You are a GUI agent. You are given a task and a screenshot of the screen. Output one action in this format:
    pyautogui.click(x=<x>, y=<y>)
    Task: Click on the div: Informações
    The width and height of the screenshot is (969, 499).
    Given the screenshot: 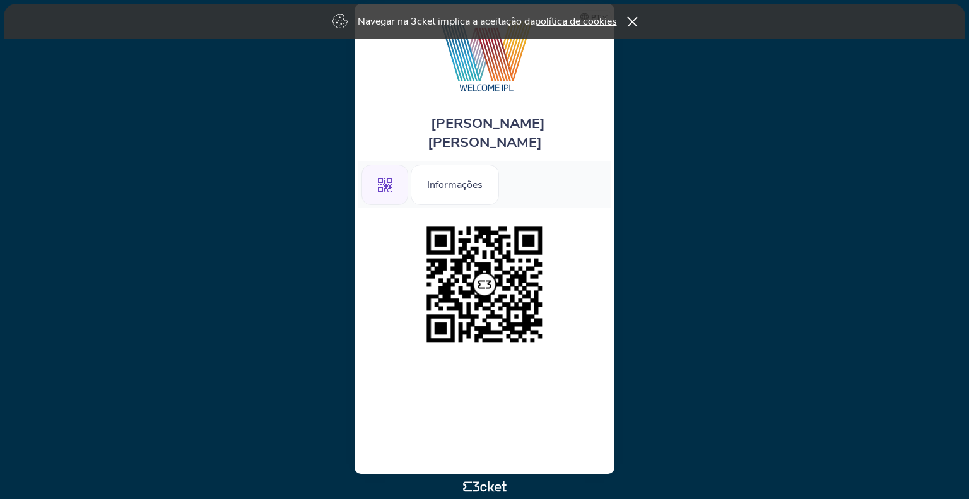 What is the action you would take?
    pyautogui.click(x=455, y=185)
    